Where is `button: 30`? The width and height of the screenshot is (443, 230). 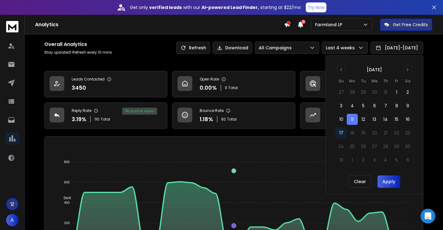
button: 30 is located at coordinates (374, 92).